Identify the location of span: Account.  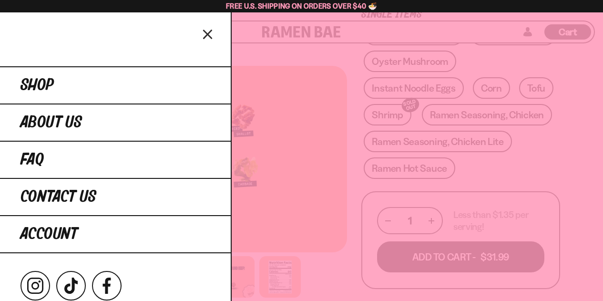
(49, 234).